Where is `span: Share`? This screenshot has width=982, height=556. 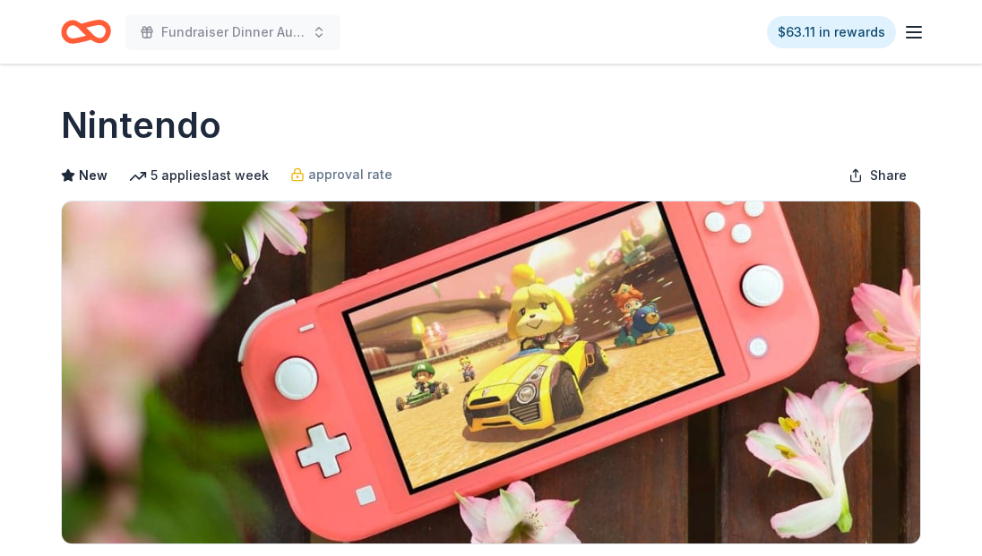
span: Share is located at coordinates (888, 176).